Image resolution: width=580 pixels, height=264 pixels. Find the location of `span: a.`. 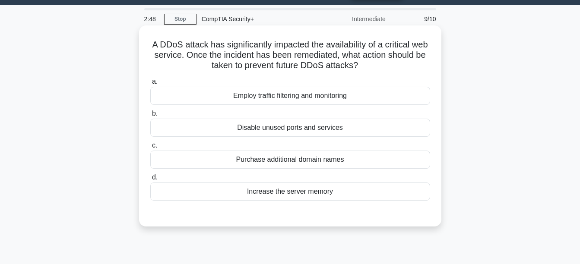

span: a. is located at coordinates (155, 81).